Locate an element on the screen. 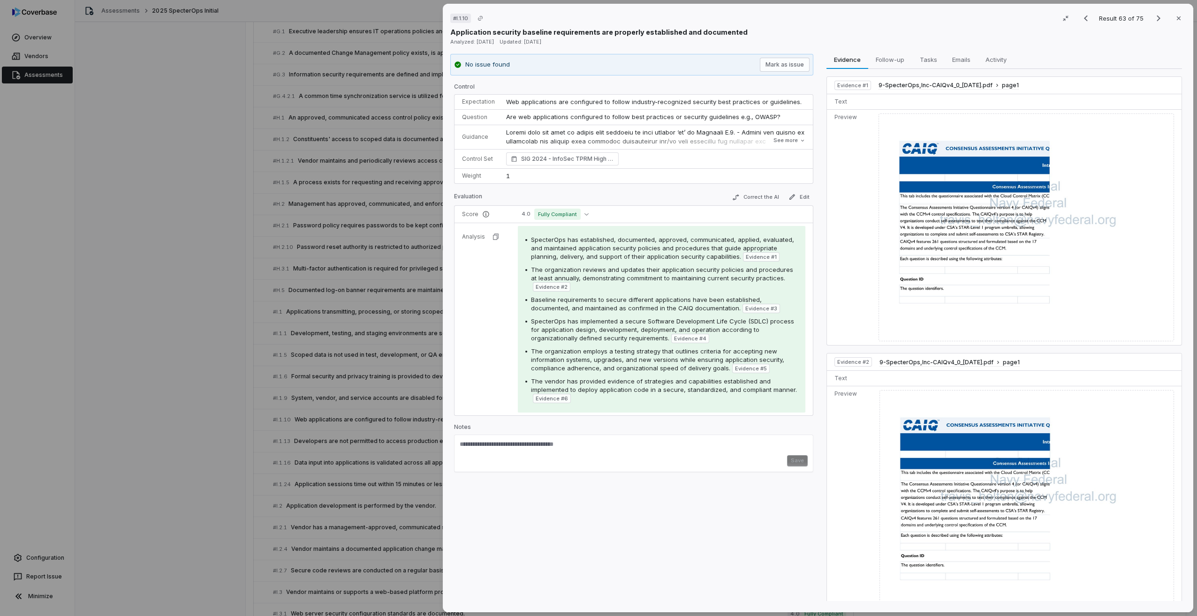 The height and width of the screenshot is (616, 1197). button: Edit is located at coordinates (799, 197).